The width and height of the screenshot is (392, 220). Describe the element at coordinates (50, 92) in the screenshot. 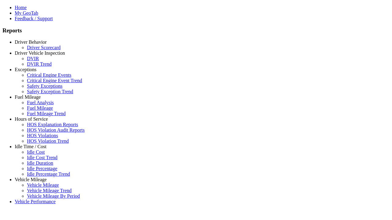

I see `a: Safety Exception Trend` at that location.